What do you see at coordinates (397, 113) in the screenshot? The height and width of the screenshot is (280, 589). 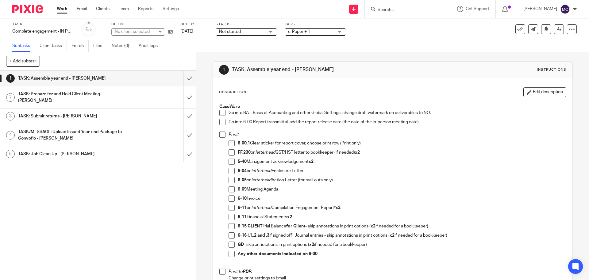 I see `p: Go into BA – Basis of Accounting and other Global Settings, change draft watermark on deliverable...` at bounding box center [397, 113].